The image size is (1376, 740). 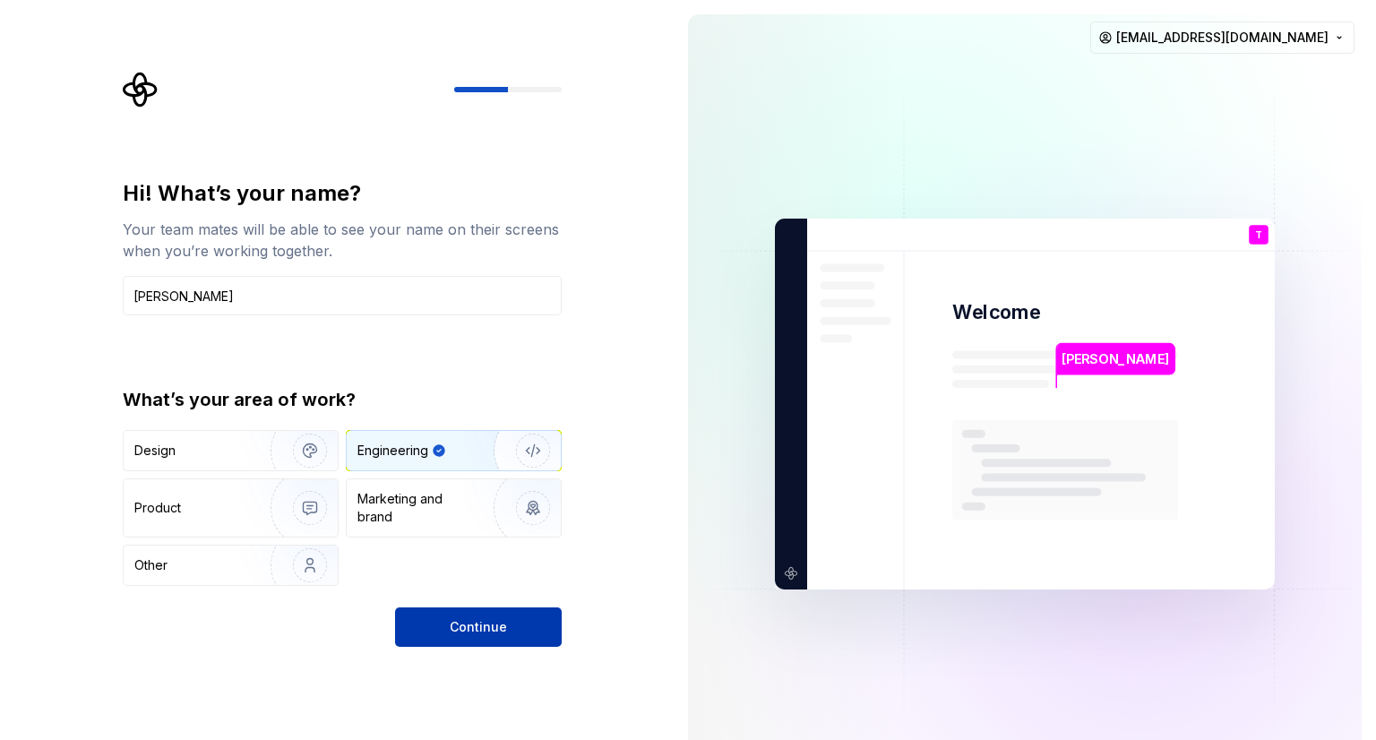 I want to click on div: Design, so click(x=155, y=451).